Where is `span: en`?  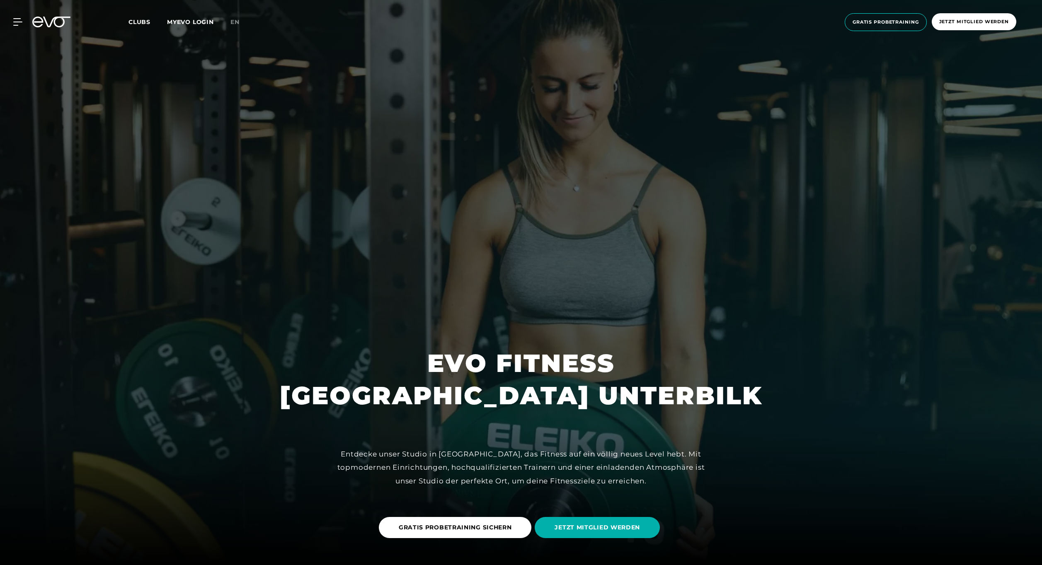 span: en is located at coordinates (235, 22).